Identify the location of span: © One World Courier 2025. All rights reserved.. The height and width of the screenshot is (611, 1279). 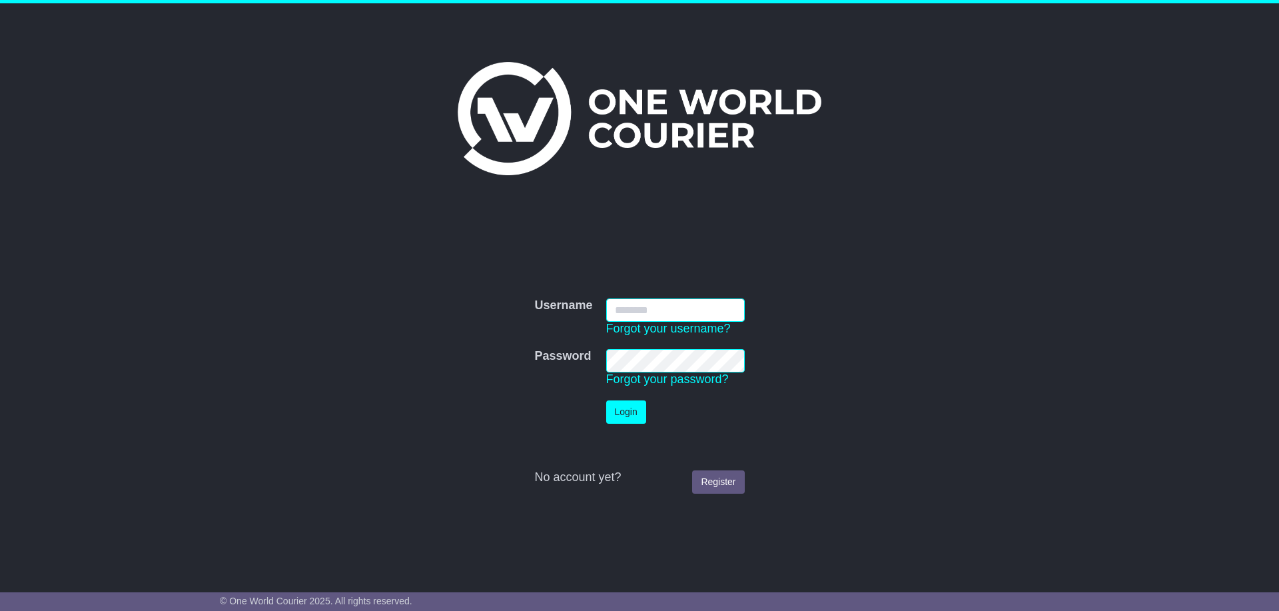
(316, 601).